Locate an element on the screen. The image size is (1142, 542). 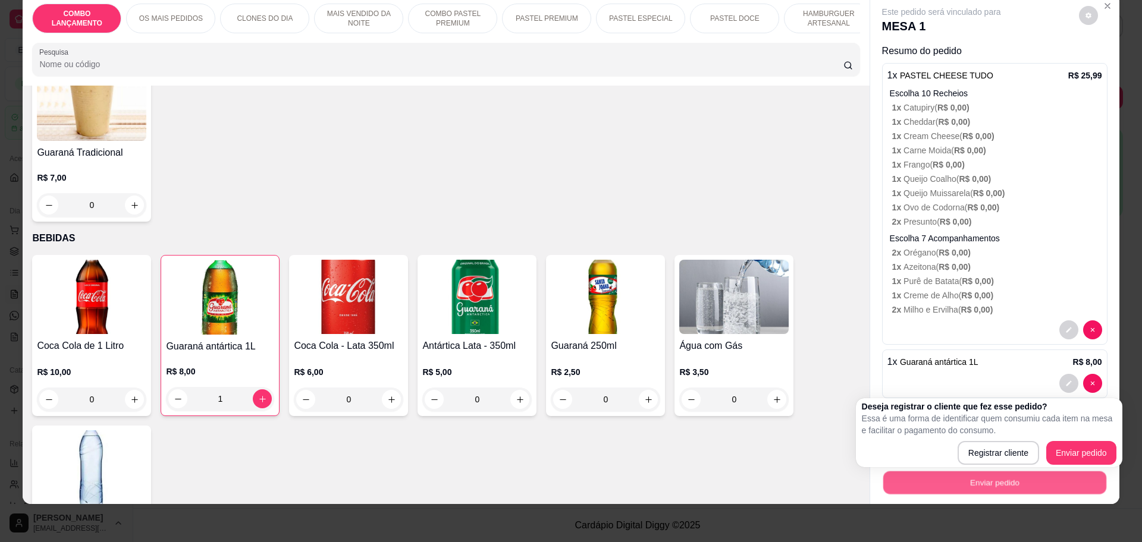
p: Presunto ( is located at coordinates (997, 222).